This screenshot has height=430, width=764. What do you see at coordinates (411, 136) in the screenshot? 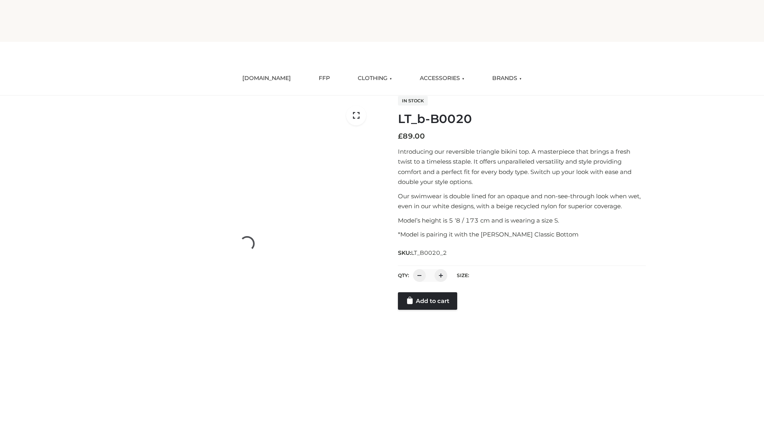
I see `bdi: 89.00` at bounding box center [411, 136].